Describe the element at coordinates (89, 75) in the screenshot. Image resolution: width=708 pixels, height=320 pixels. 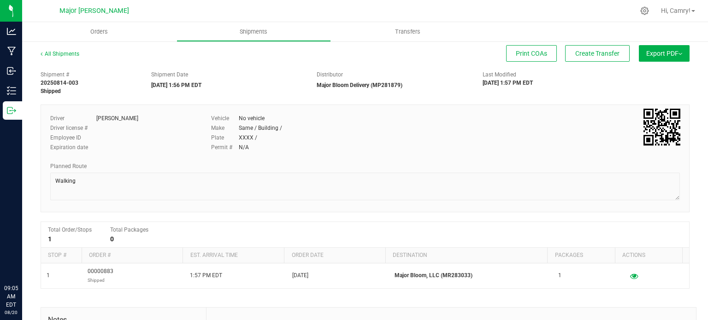
I see `span: Shipment #` at that location.